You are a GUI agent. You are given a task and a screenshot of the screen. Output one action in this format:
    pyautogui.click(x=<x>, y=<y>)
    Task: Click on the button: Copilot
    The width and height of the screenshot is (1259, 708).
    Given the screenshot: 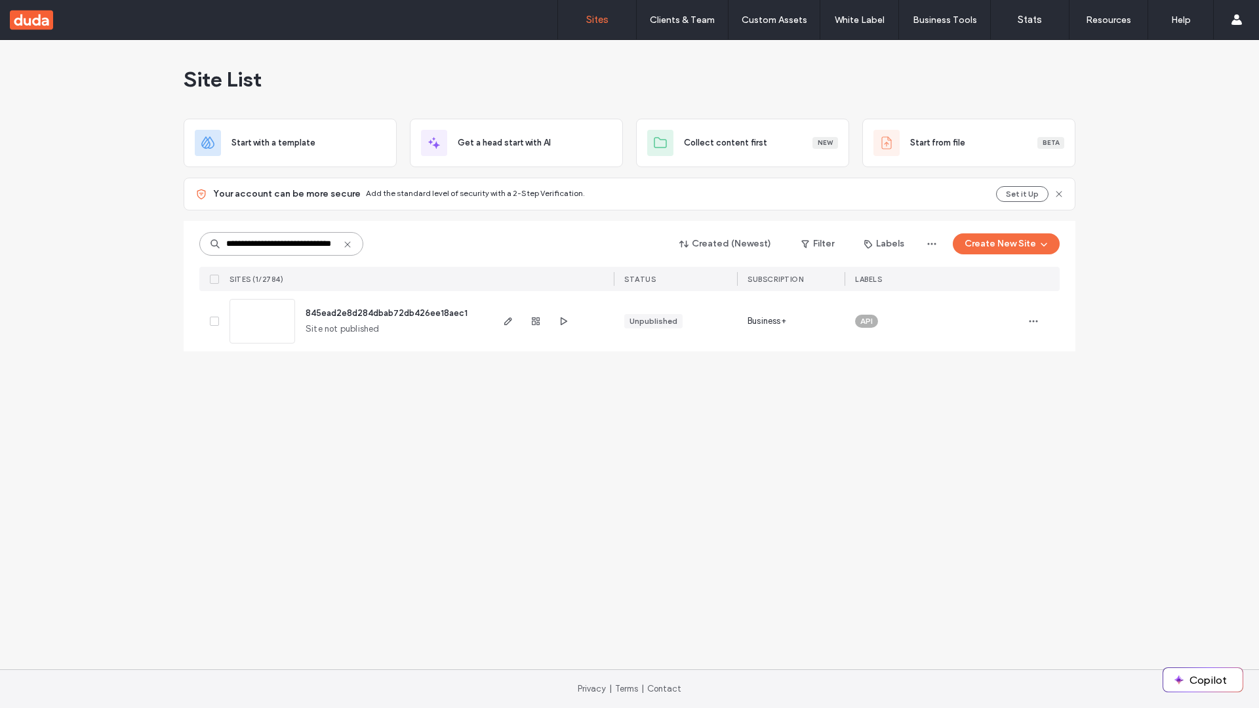 What is the action you would take?
    pyautogui.click(x=1203, y=680)
    